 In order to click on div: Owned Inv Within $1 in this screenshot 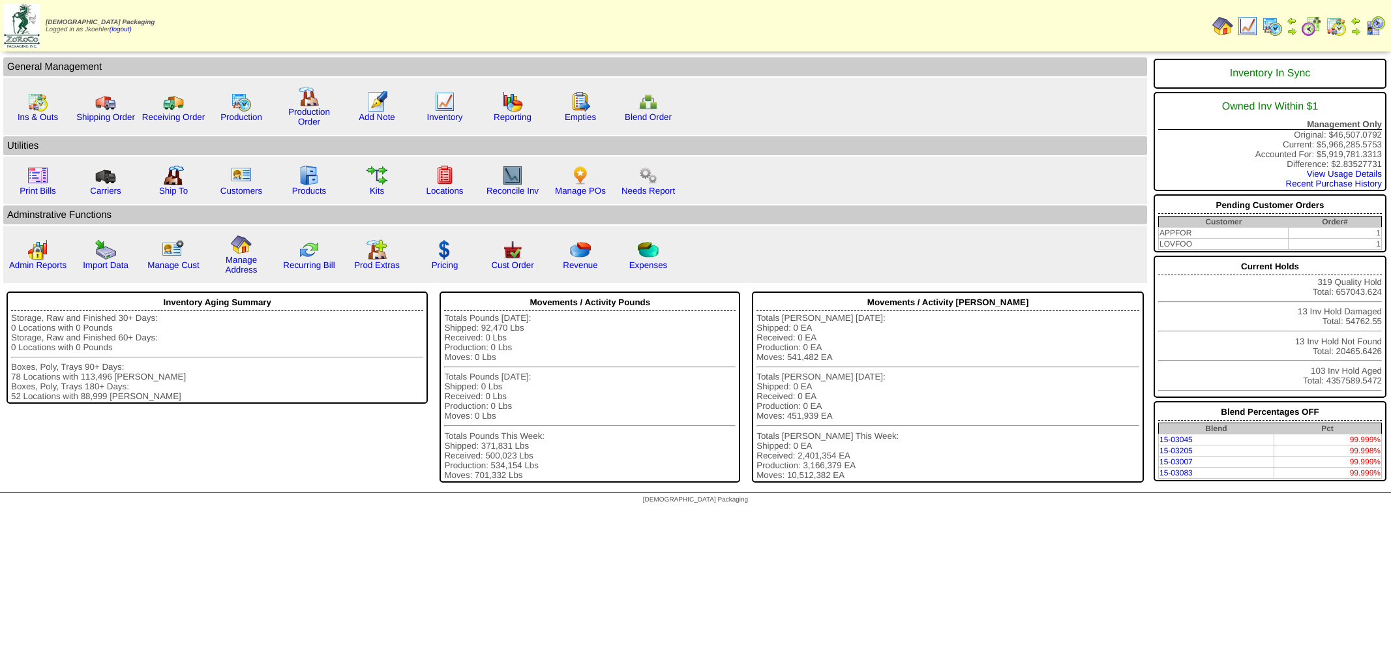, I will do `click(1270, 107)`.